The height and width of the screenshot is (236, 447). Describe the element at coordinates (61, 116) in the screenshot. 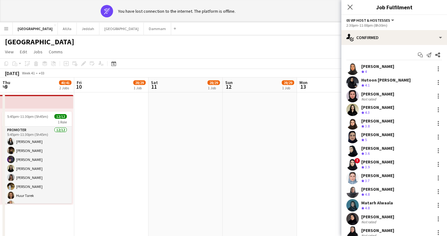

I see `span: 12/12` at that location.